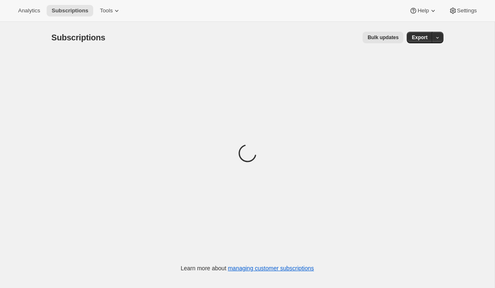 This screenshot has height=288, width=495. What do you see at coordinates (383, 38) in the screenshot?
I see `span: Bulk updates` at bounding box center [383, 38].